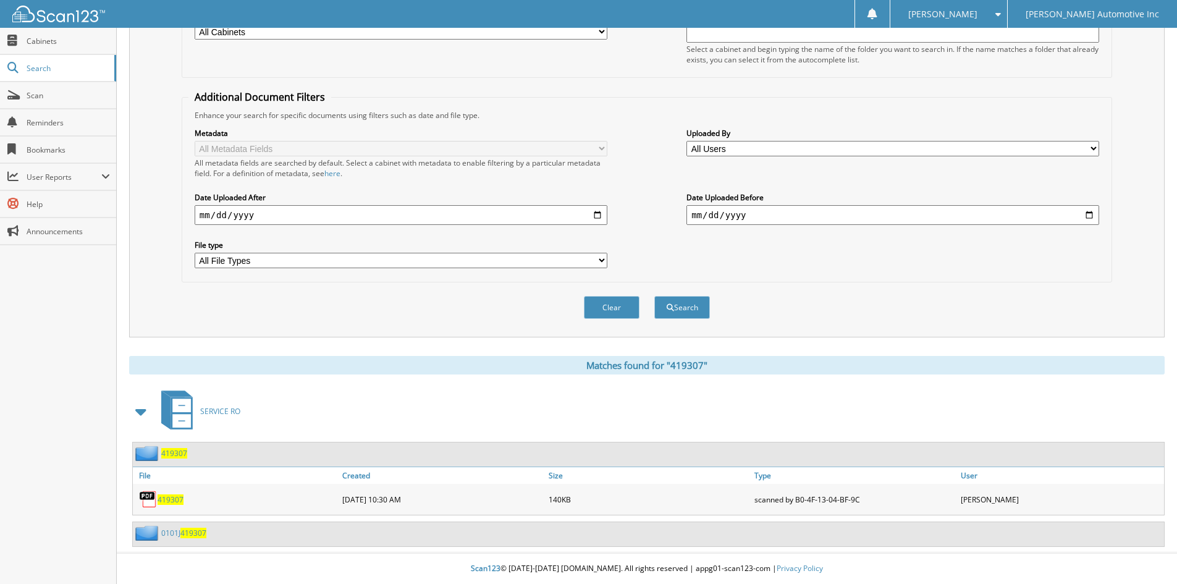  What do you see at coordinates (893, 54) in the screenshot?
I see `div: Select a cabinet and begin typing the name of the folder you want to search in. If the name match...` at bounding box center [893, 54].